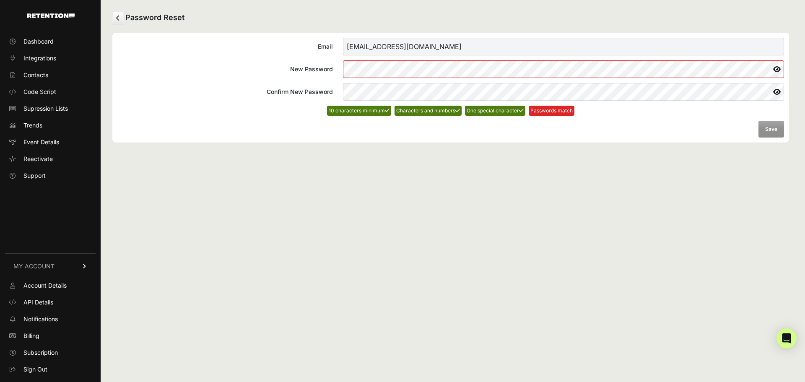 Image resolution: width=805 pixels, height=382 pixels. Describe the element at coordinates (50, 302) in the screenshot. I see `a: API Details` at that location.